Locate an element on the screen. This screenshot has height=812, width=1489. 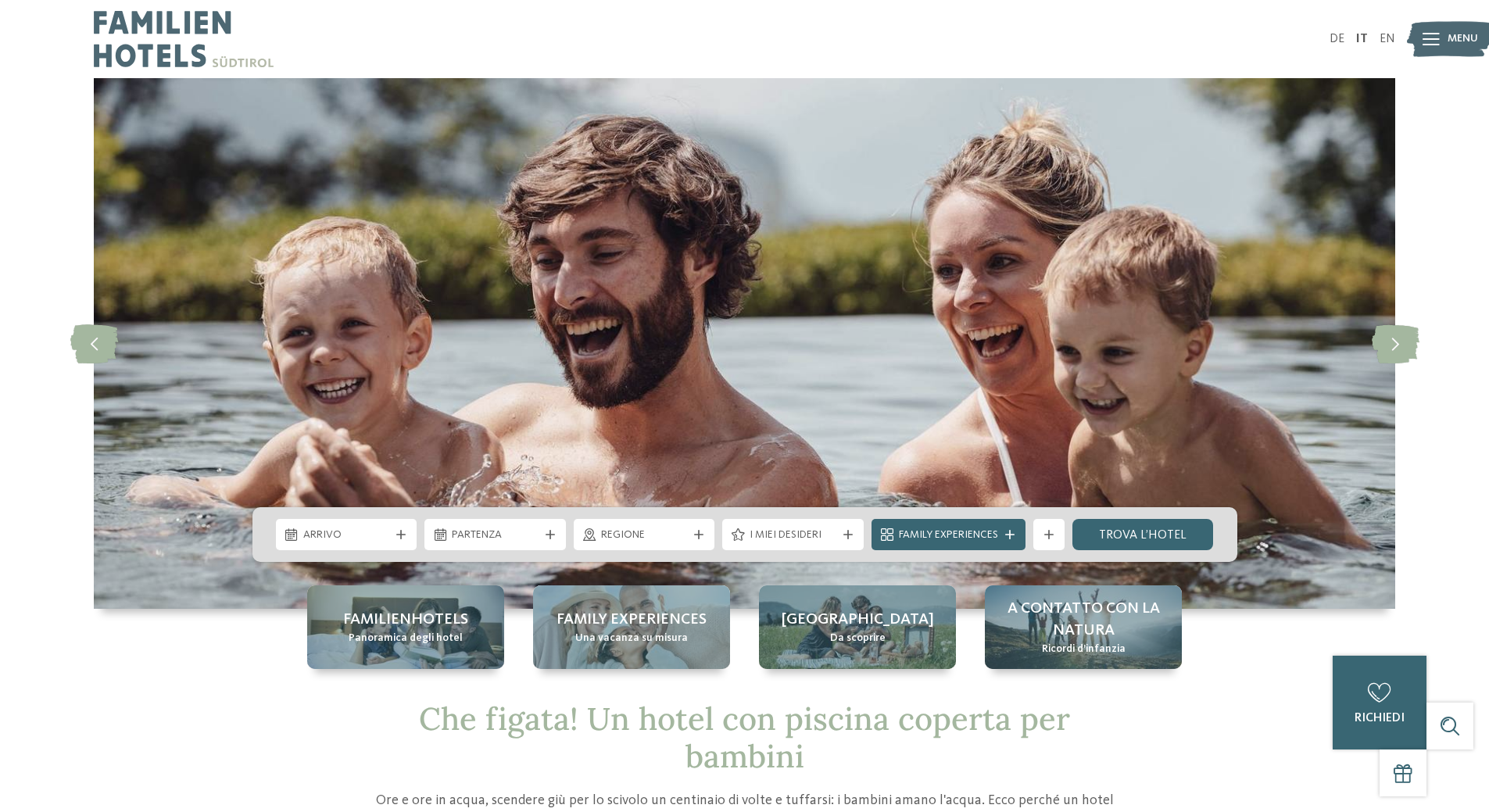
a: IT is located at coordinates (1362, 39).